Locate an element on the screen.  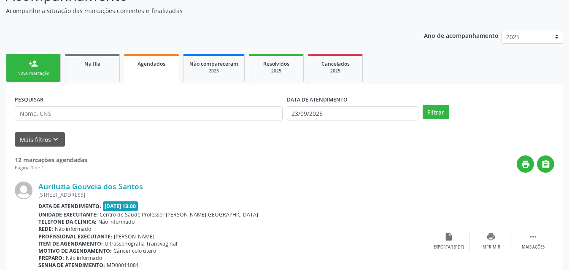
i: keyboard_arrow_down is located at coordinates (56, 140).